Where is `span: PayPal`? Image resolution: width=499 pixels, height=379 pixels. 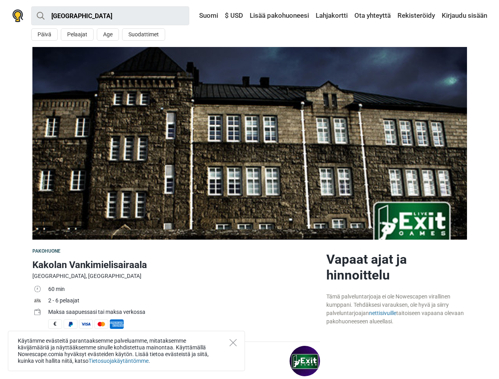
span: PayPal is located at coordinates (70, 325).